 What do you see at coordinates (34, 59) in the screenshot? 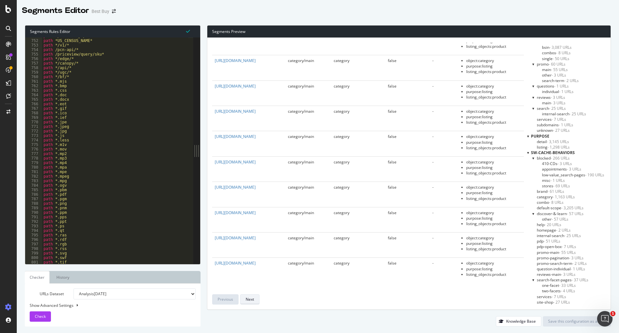
I see `div: 756` at bounding box center [34, 59].